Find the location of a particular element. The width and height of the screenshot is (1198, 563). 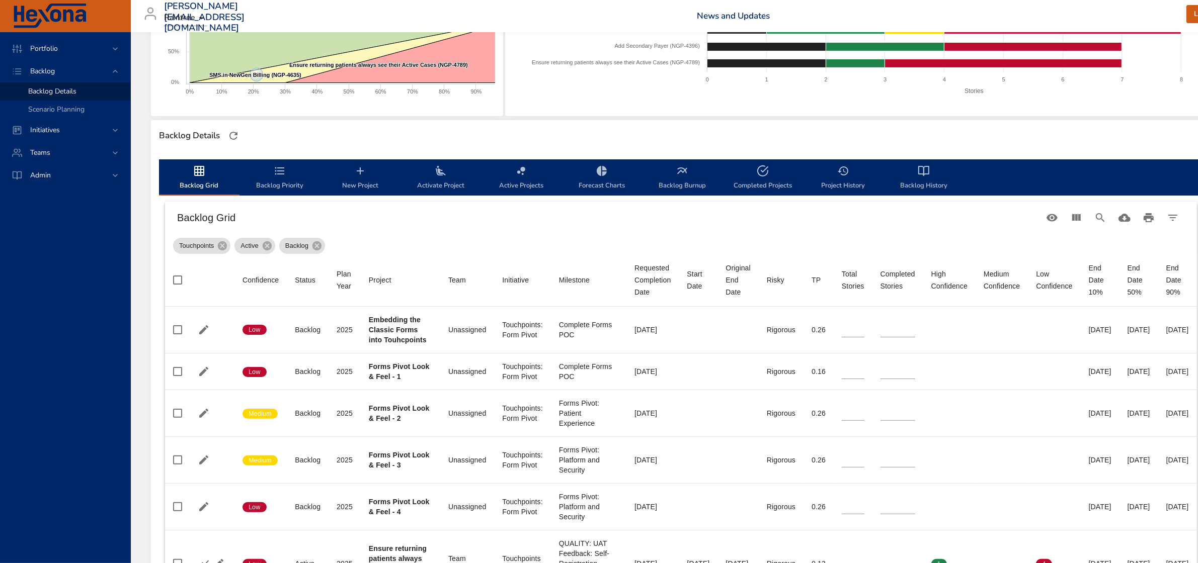

span: Total Stories is located at coordinates (852, 280).